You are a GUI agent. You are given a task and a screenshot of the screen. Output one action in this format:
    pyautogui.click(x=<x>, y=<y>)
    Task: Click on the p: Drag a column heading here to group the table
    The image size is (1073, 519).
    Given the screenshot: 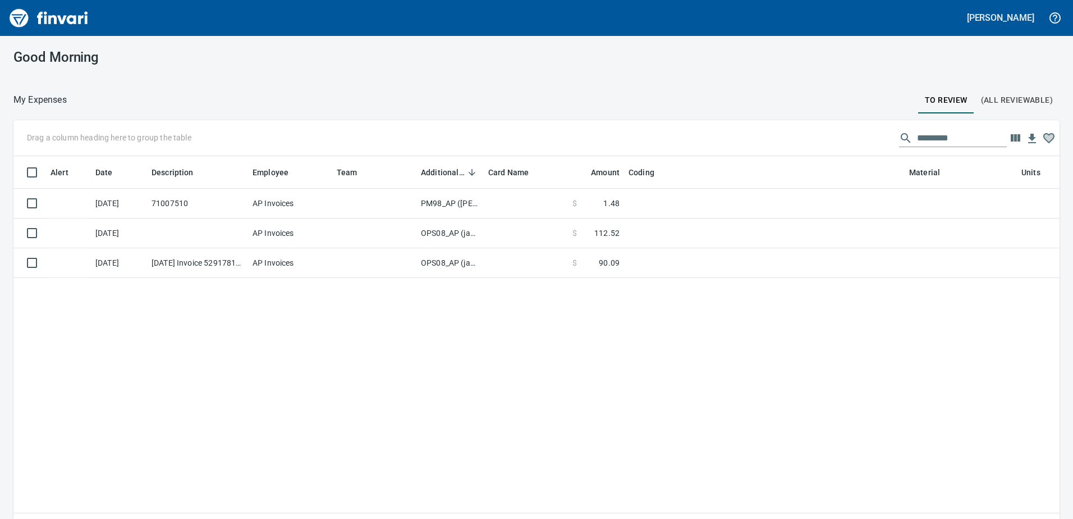 What is the action you would take?
    pyautogui.click(x=109, y=138)
    